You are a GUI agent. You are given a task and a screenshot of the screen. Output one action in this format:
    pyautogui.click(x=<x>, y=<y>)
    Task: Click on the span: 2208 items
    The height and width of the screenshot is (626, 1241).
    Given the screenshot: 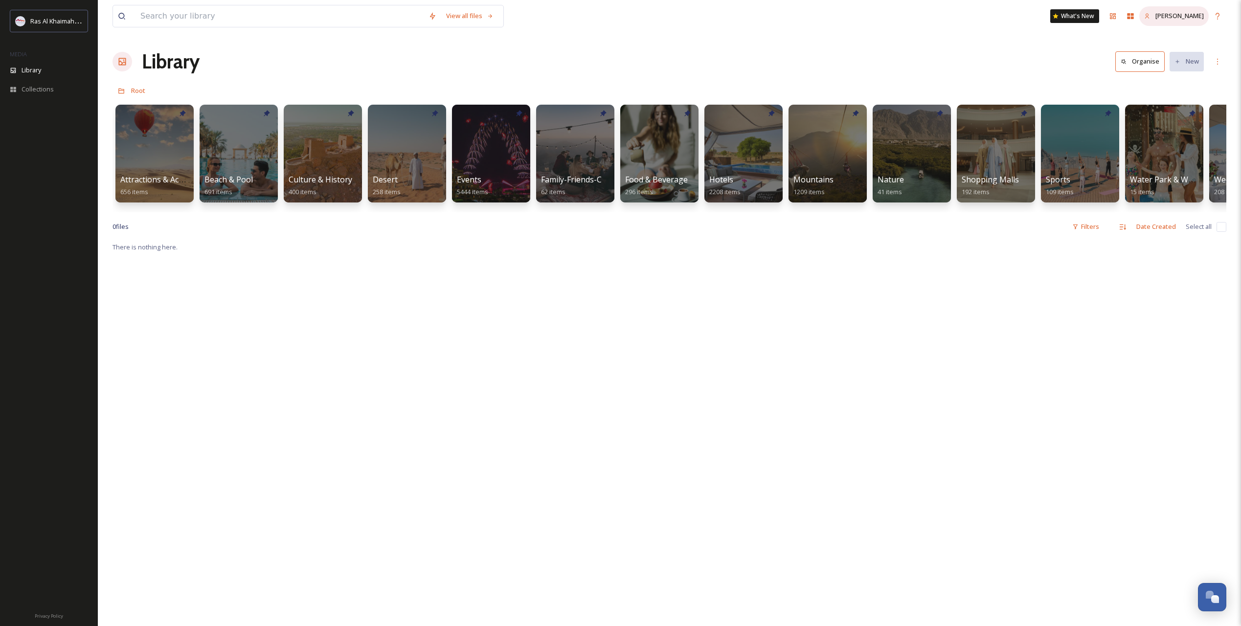 What is the action you would take?
    pyautogui.click(x=725, y=192)
    